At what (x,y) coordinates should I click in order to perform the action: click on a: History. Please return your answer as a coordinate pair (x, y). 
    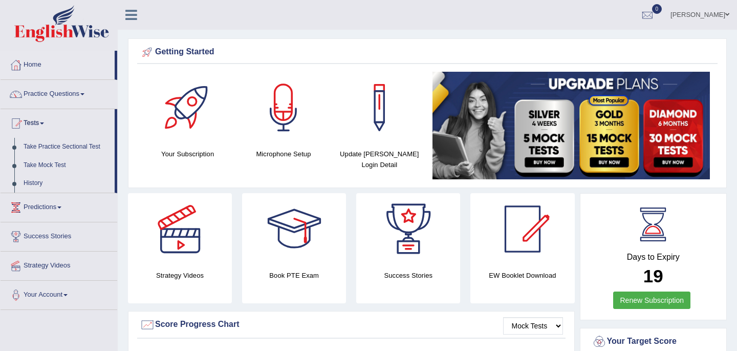
    Looking at the image, I should click on (67, 183).